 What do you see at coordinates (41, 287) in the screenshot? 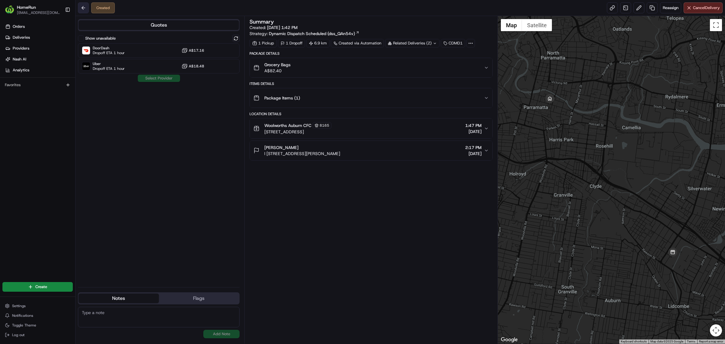
I see `span: Create` at bounding box center [41, 287].